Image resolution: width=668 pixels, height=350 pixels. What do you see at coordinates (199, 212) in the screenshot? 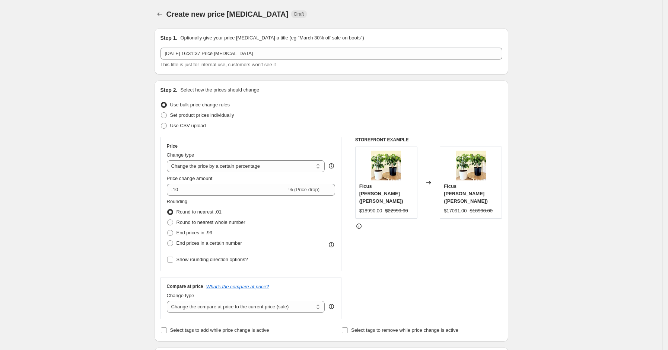
I see `span: Round to nearest .01` at bounding box center [199, 212].